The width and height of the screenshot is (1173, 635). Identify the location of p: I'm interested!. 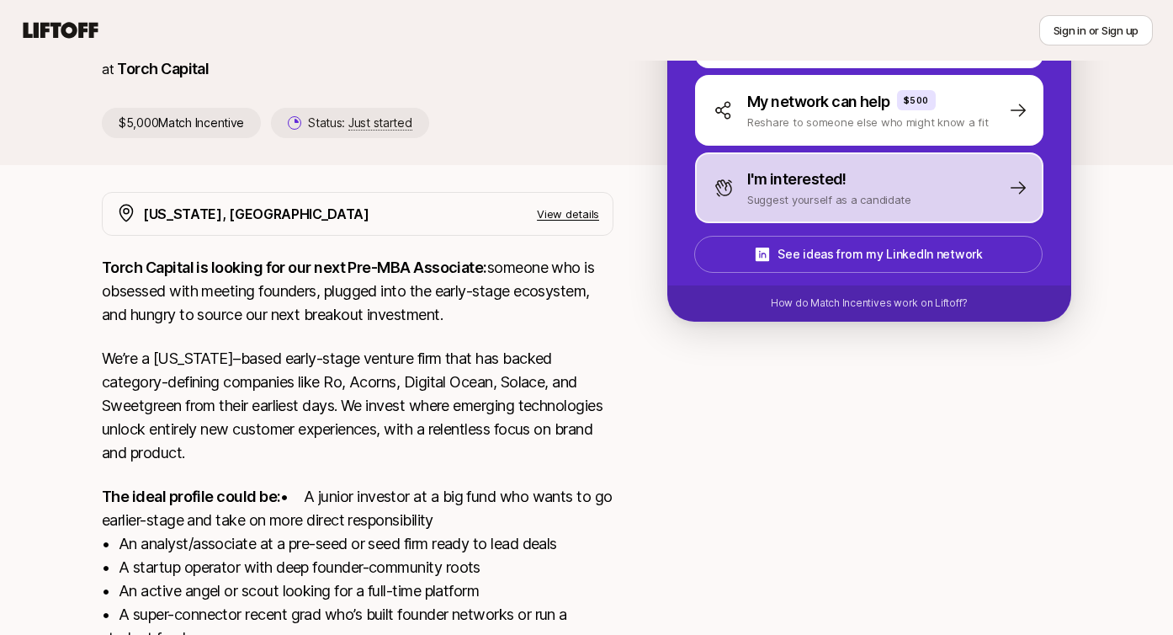
(797, 179).